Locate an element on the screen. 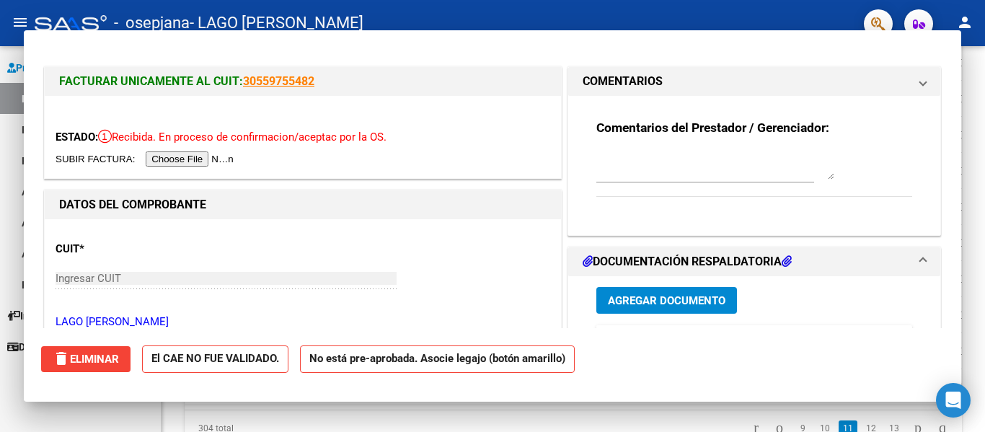  div: COMENTARIOS is located at coordinates (755, 165).